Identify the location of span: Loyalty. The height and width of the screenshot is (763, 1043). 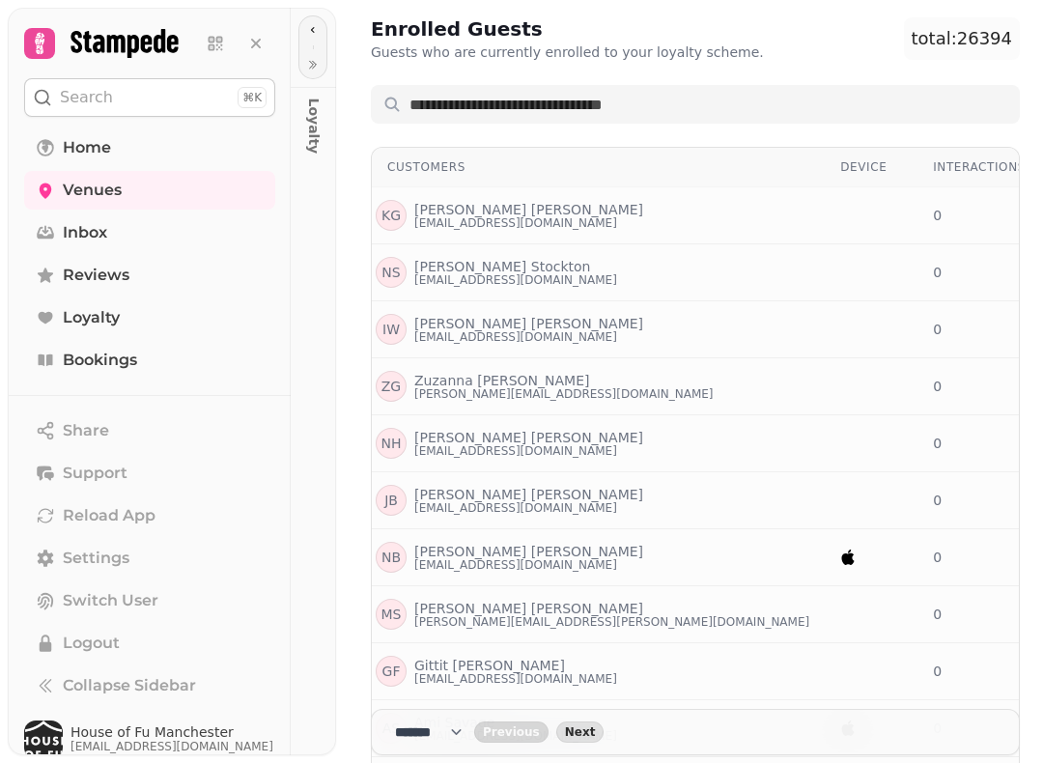
(91, 318).